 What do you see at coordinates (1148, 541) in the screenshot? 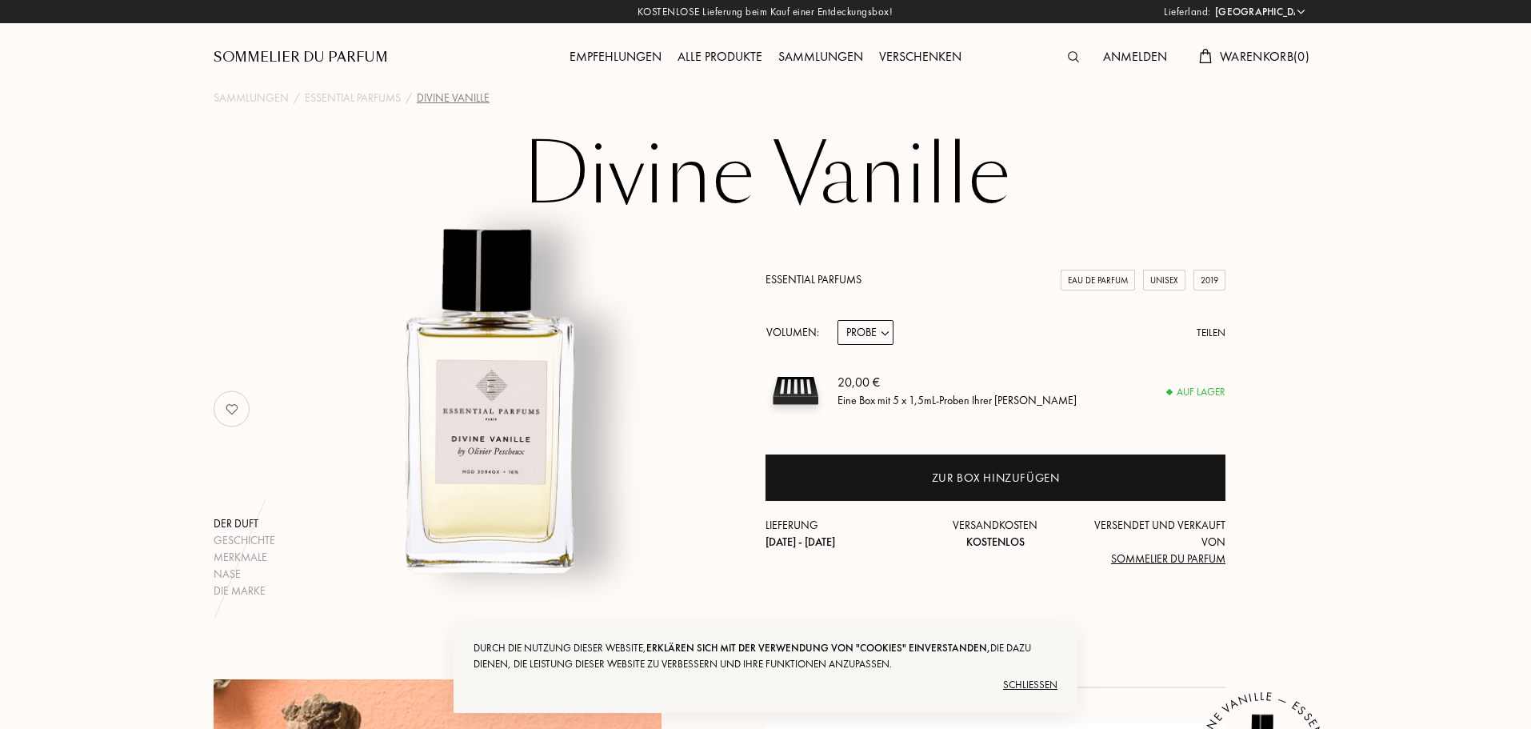
I see `div: Versendet und verkauft von` at bounding box center [1148, 541].